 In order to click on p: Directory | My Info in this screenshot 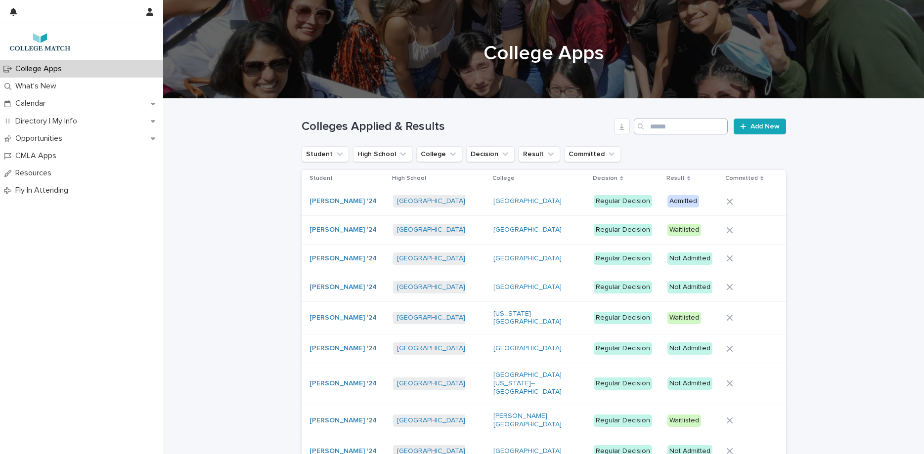, I will do `click(48, 121)`.